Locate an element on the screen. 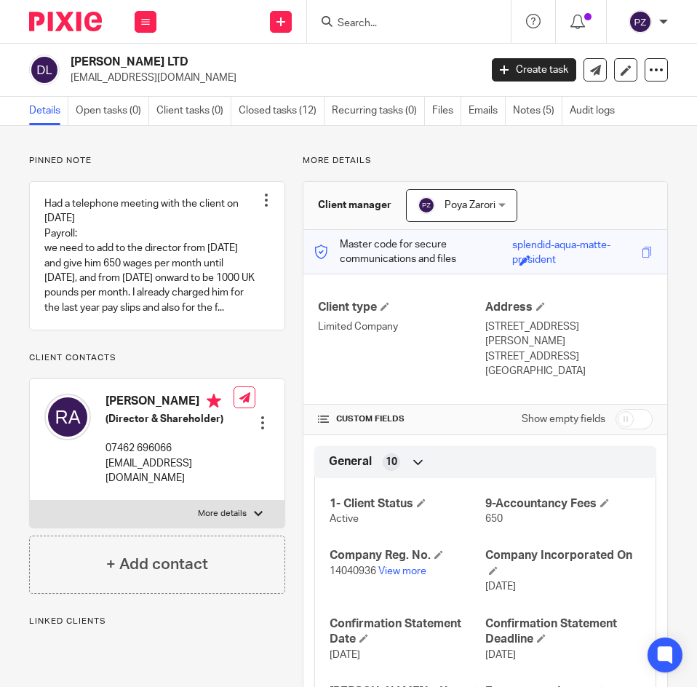 The image size is (697, 687). a: View more is located at coordinates (403, 571).